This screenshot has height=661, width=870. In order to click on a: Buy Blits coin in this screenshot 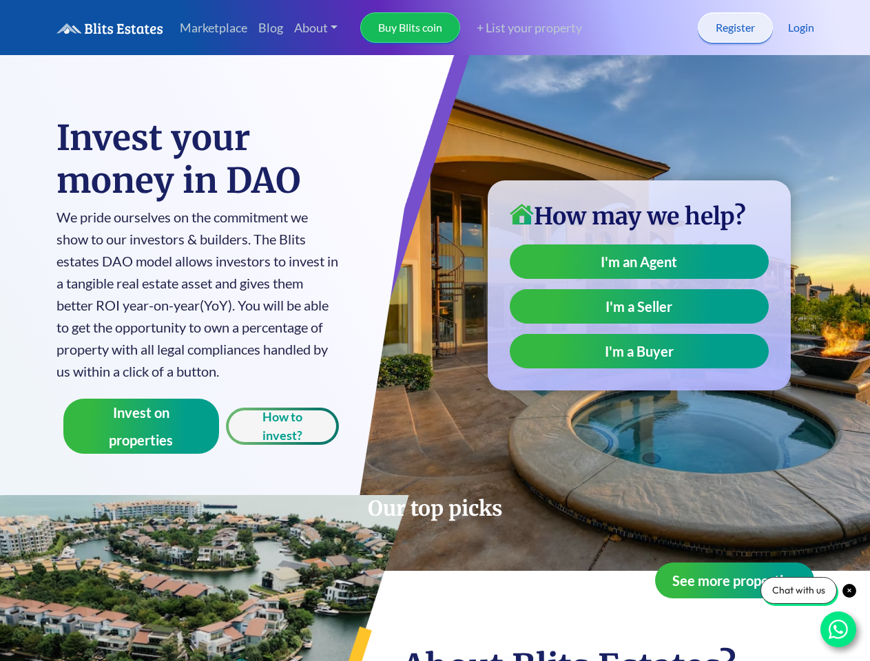, I will do `click(410, 28)`.